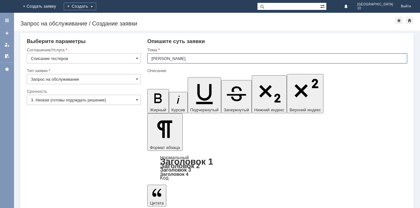  I want to click on div: Тип заявки, so click(83, 70).